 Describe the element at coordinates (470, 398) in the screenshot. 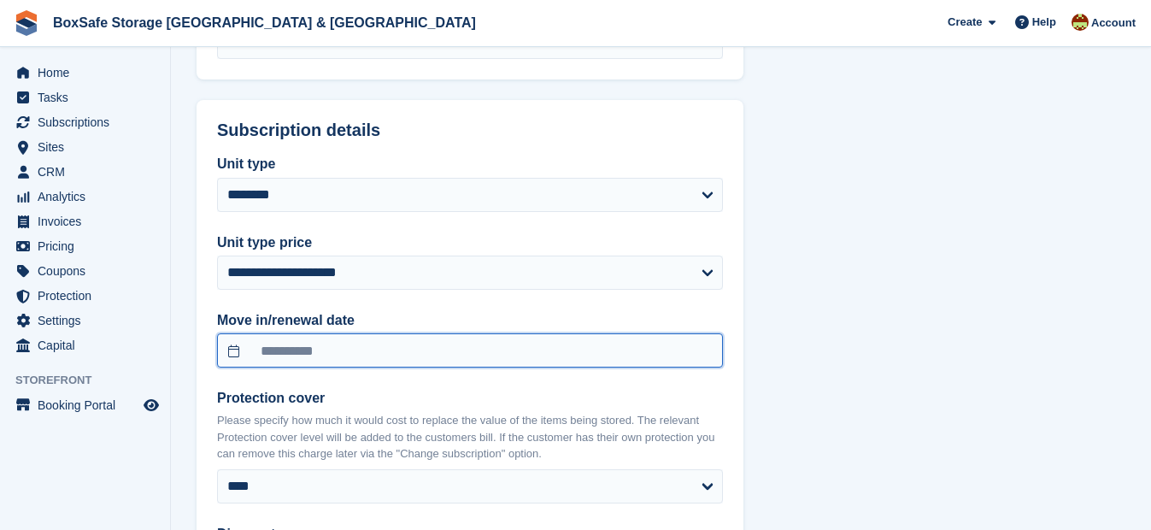

I see `label: Protection cover` at that location.